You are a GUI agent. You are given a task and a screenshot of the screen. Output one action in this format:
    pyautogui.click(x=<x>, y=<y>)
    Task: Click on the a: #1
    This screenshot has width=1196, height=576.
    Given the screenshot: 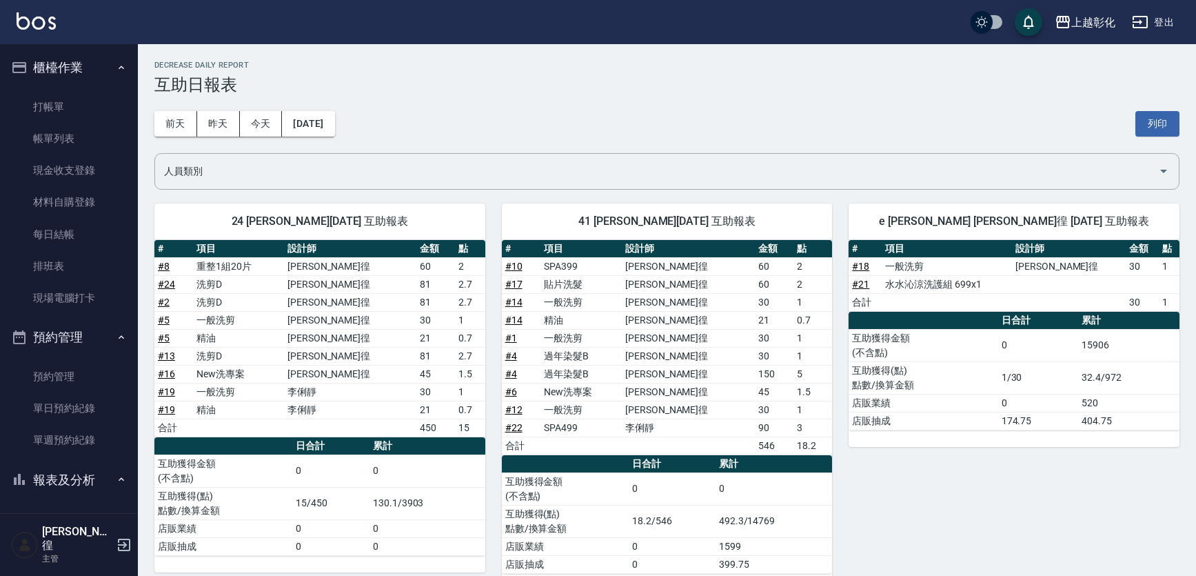 What is the action you would take?
    pyautogui.click(x=511, y=338)
    